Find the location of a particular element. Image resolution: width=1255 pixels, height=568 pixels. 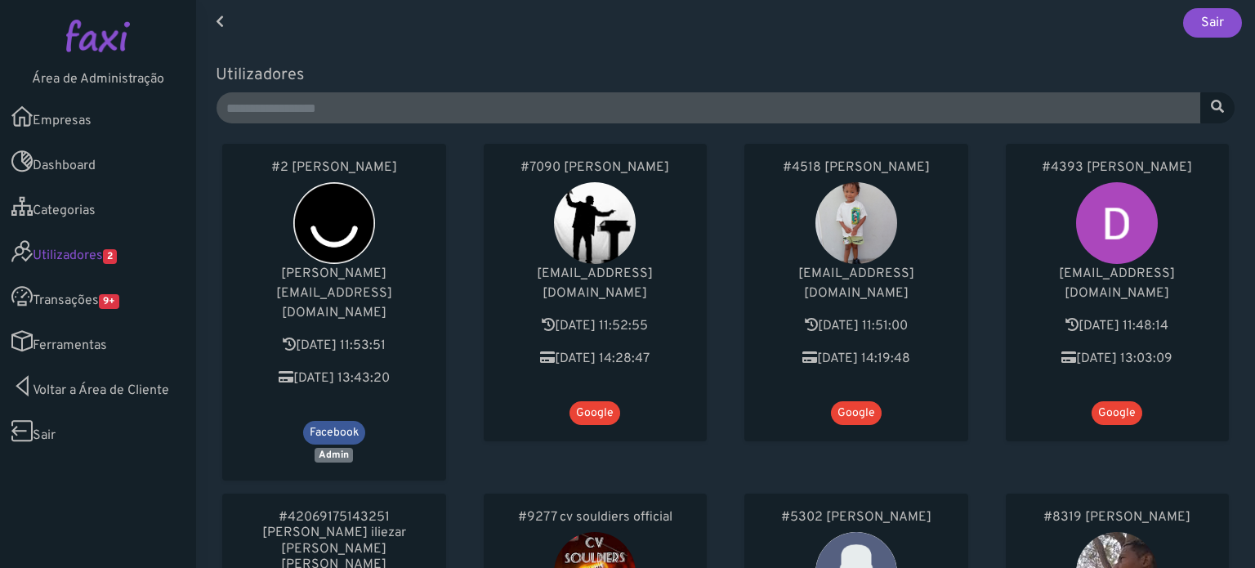

a: #9277 cv souldiers official is located at coordinates (595, 517).